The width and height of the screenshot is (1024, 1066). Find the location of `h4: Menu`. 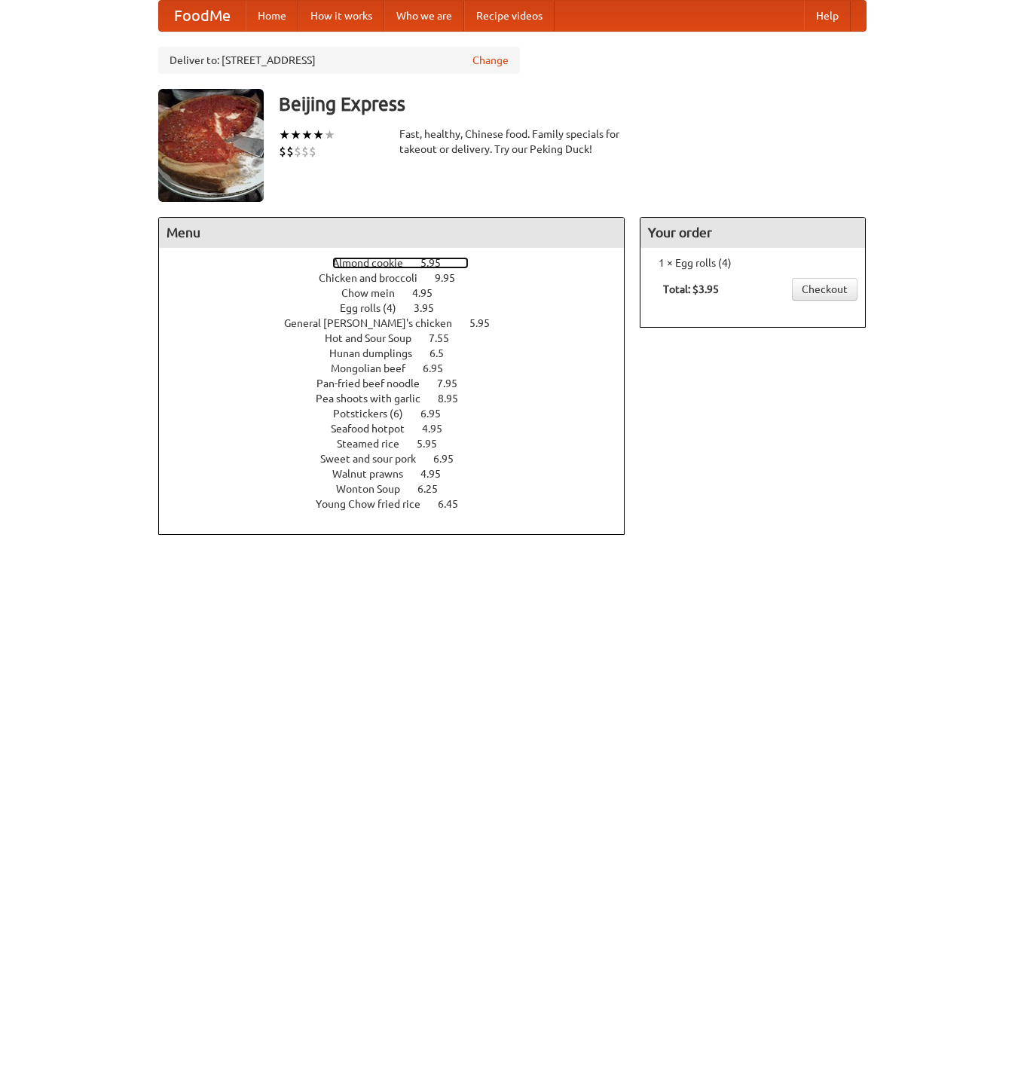

h4: Menu is located at coordinates (392, 233).